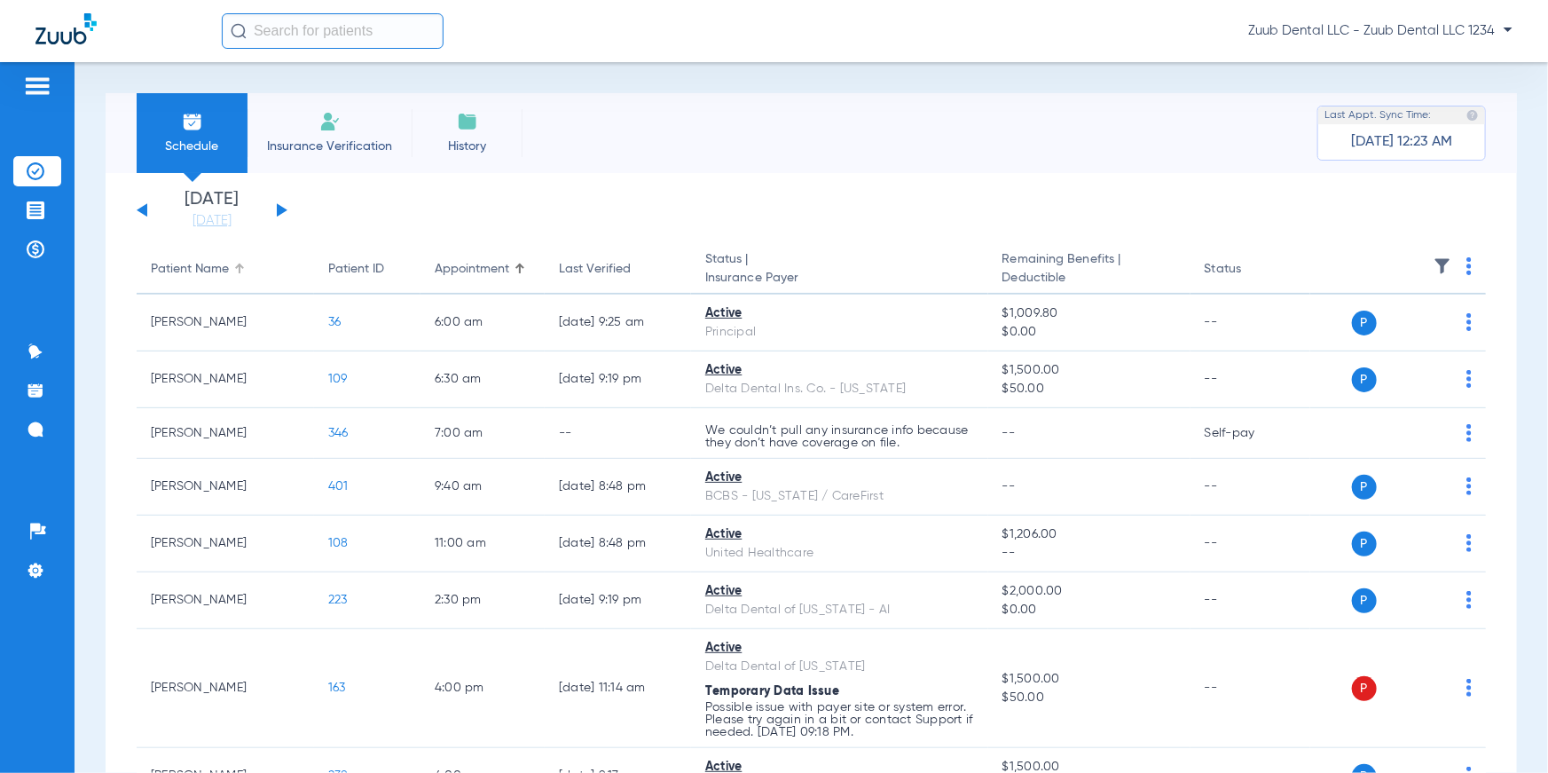 The image size is (1548, 773). Describe the element at coordinates (839, 436) in the screenshot. I see `p: We couldn’t pull any insurance info because they don’t have coverage on file.` at that location.